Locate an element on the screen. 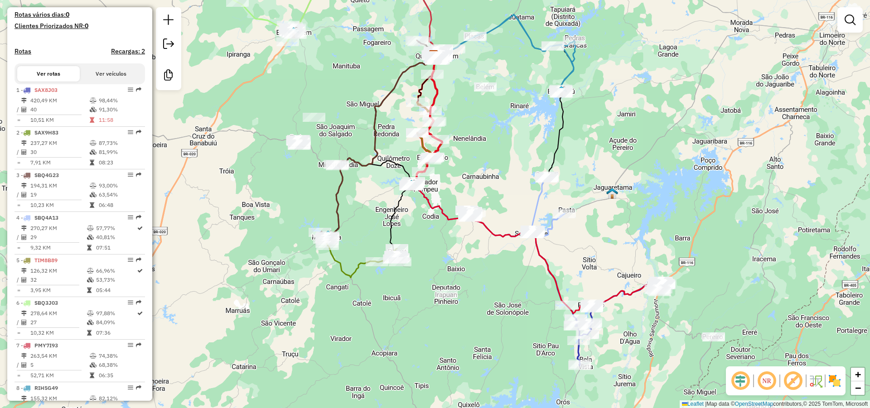 This screenshot has height=408, width=870. td: 155,32 KM is located at coordinates (59, 399).